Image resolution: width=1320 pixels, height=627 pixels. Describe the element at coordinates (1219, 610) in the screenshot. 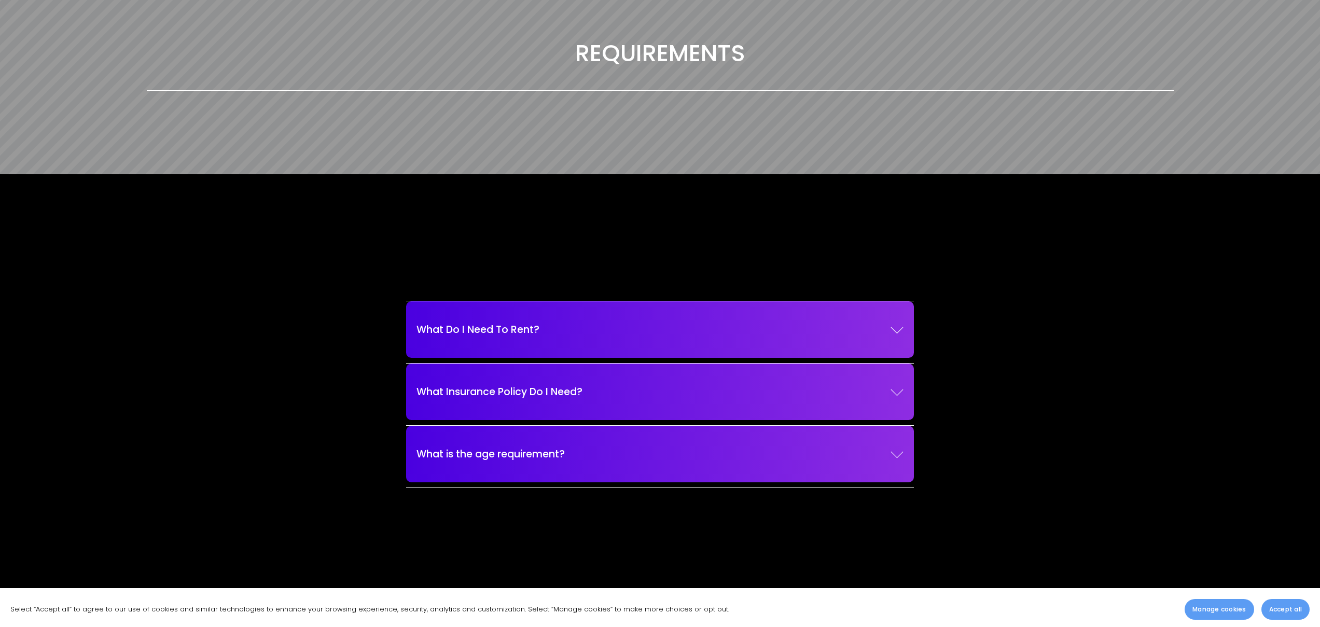

I see `span: Manage cookies` at that location.